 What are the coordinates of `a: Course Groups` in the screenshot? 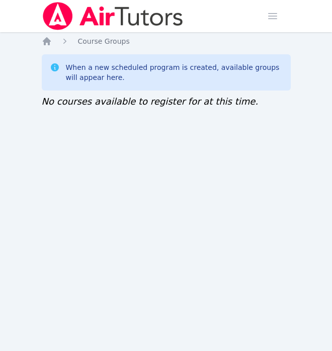 It's located at (104, 41).